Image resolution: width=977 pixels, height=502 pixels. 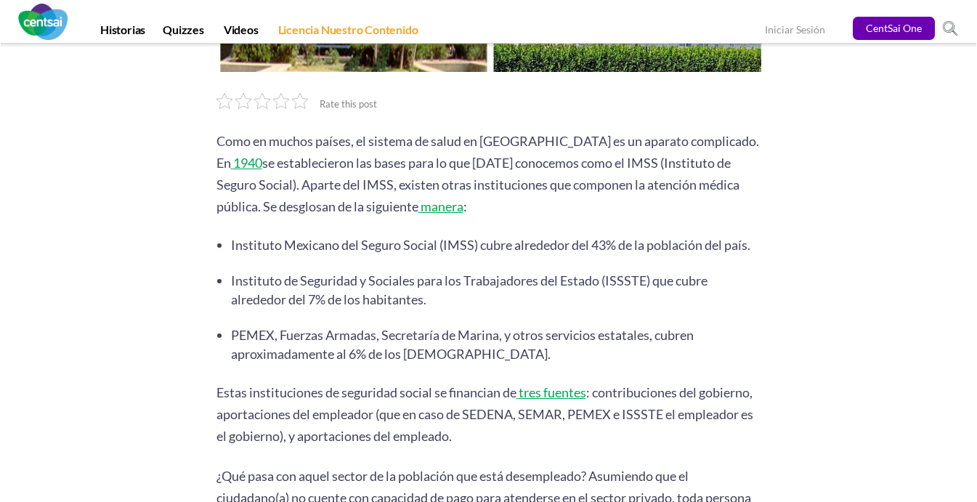 What do you see at coordinates (248, 163) in the screenshot?
I see `span: 1940` at bounding box center [248, 163].